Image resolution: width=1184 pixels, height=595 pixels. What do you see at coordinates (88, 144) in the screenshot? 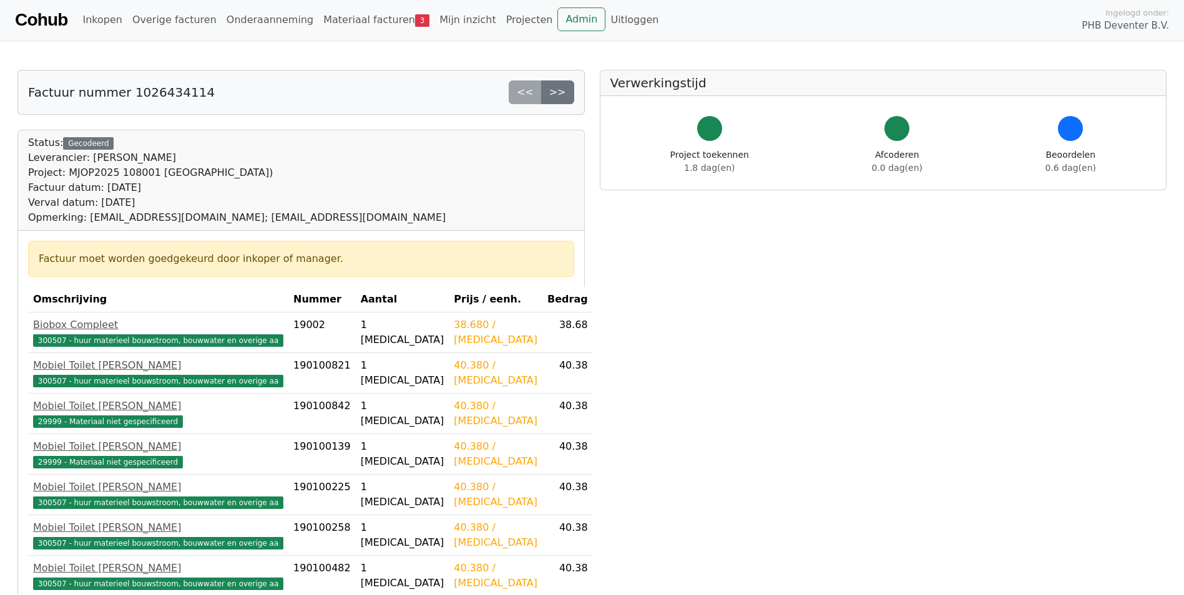
I see `div: Gecodeerd` at bounding box center [88, 144].